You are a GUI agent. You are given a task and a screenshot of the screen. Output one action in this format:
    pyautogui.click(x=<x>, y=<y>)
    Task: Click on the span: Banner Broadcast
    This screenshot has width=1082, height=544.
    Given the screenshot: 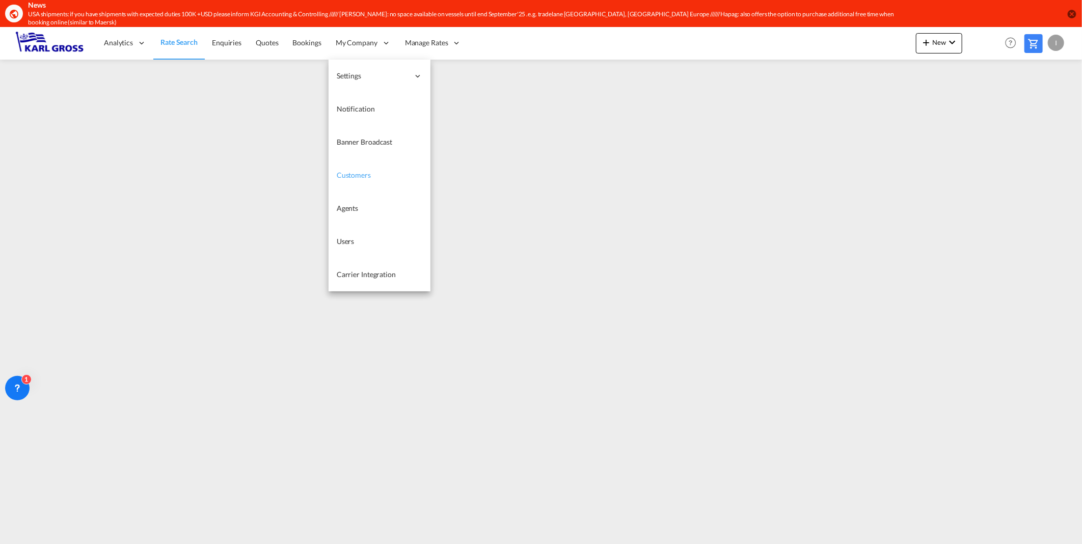 What is the action you would take?
    pyautogui.click(x=364, y=142)
    